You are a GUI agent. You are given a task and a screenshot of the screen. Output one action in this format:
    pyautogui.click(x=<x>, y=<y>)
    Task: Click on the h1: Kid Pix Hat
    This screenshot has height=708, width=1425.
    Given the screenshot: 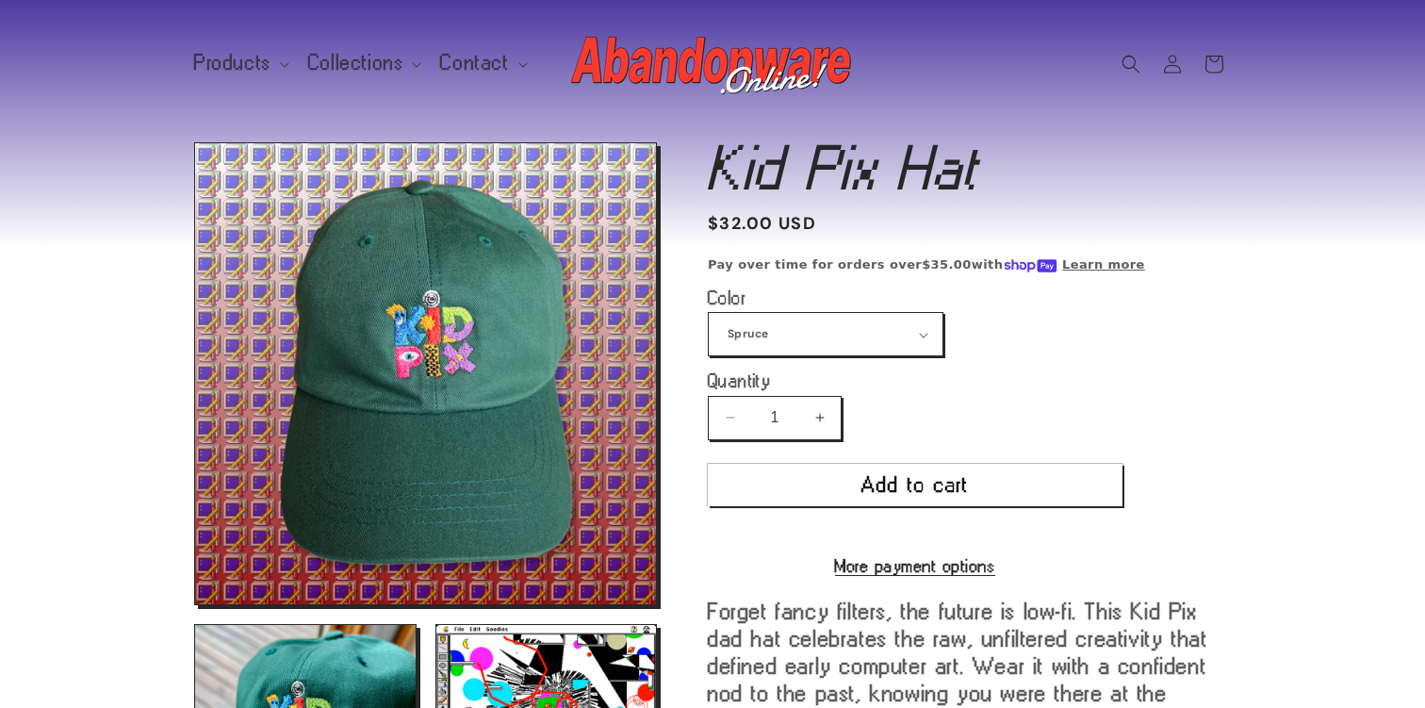 What is the action you would take?
    pyautogui.click(x=969, y=168)
    